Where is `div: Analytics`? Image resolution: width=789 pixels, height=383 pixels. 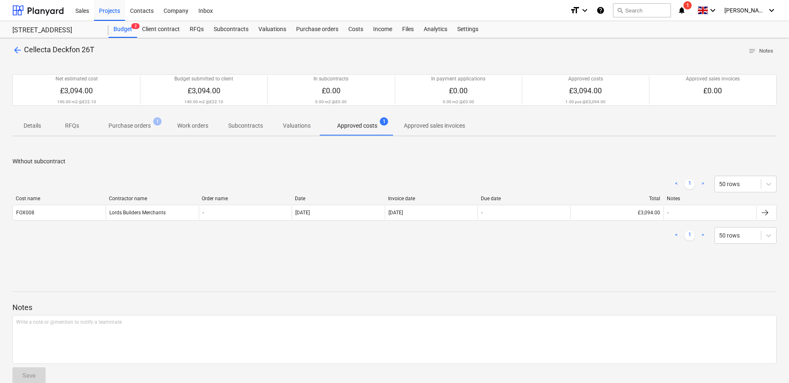 div: Analytics is located at coordinates (435, 29).